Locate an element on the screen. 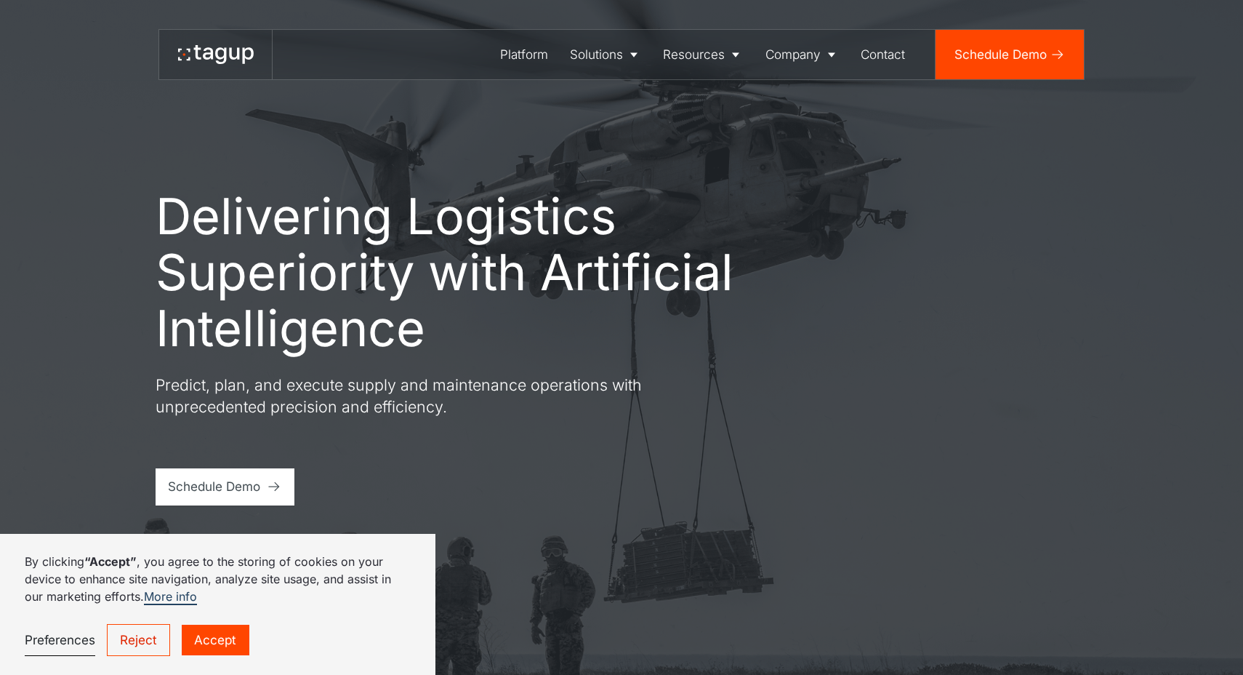  a: Reject is located at coordinates (138, 640).